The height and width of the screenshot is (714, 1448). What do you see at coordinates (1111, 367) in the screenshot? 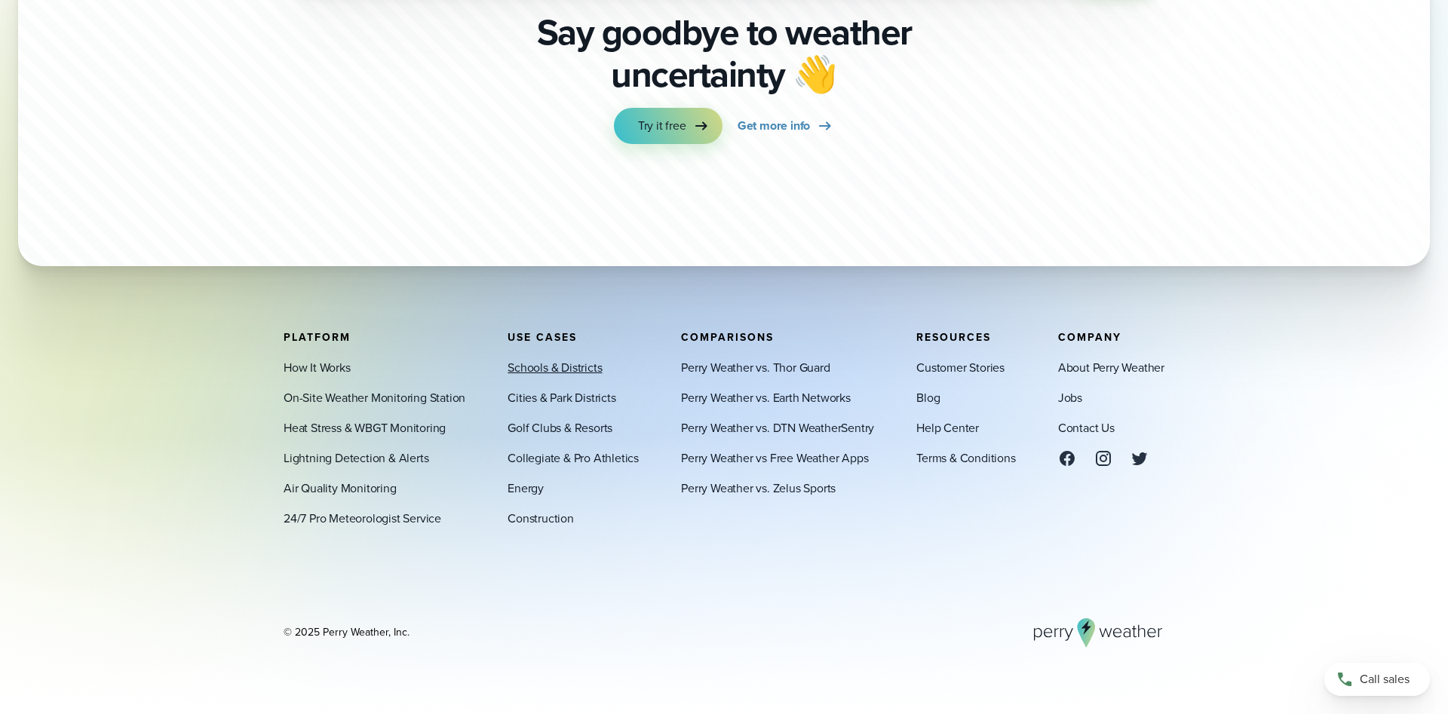
I see `a: About Perry Weather` at bounding box center [1111, 367].